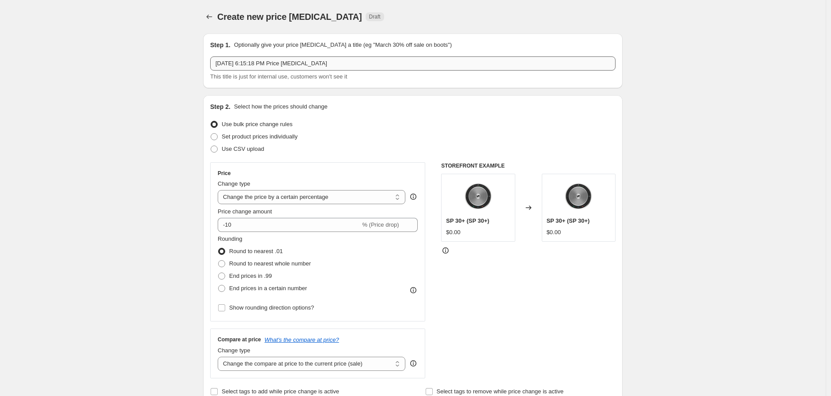 This screenshot has width=831, height=396. What do you see at coordinates (301, 340) in the screenshot?
I see `button: What's the compare at price?` at bounding box center [301, 340].